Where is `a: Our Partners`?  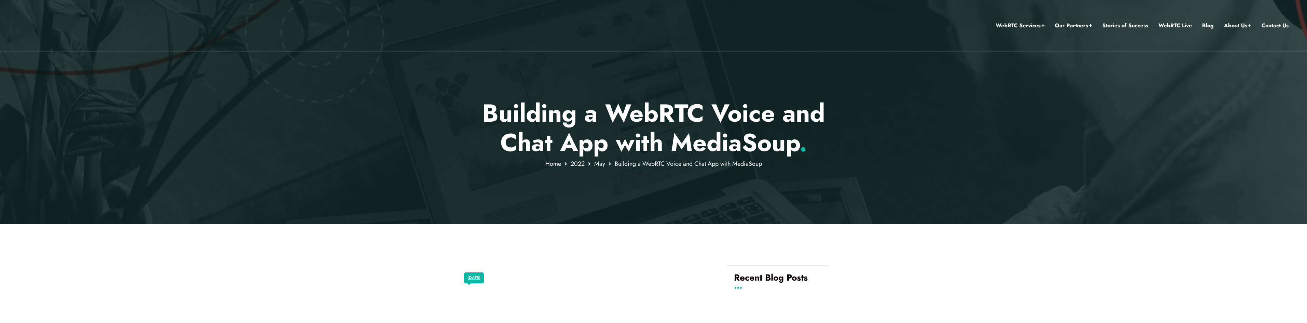 a: Our Partners is located at coordinates (1073, 26).